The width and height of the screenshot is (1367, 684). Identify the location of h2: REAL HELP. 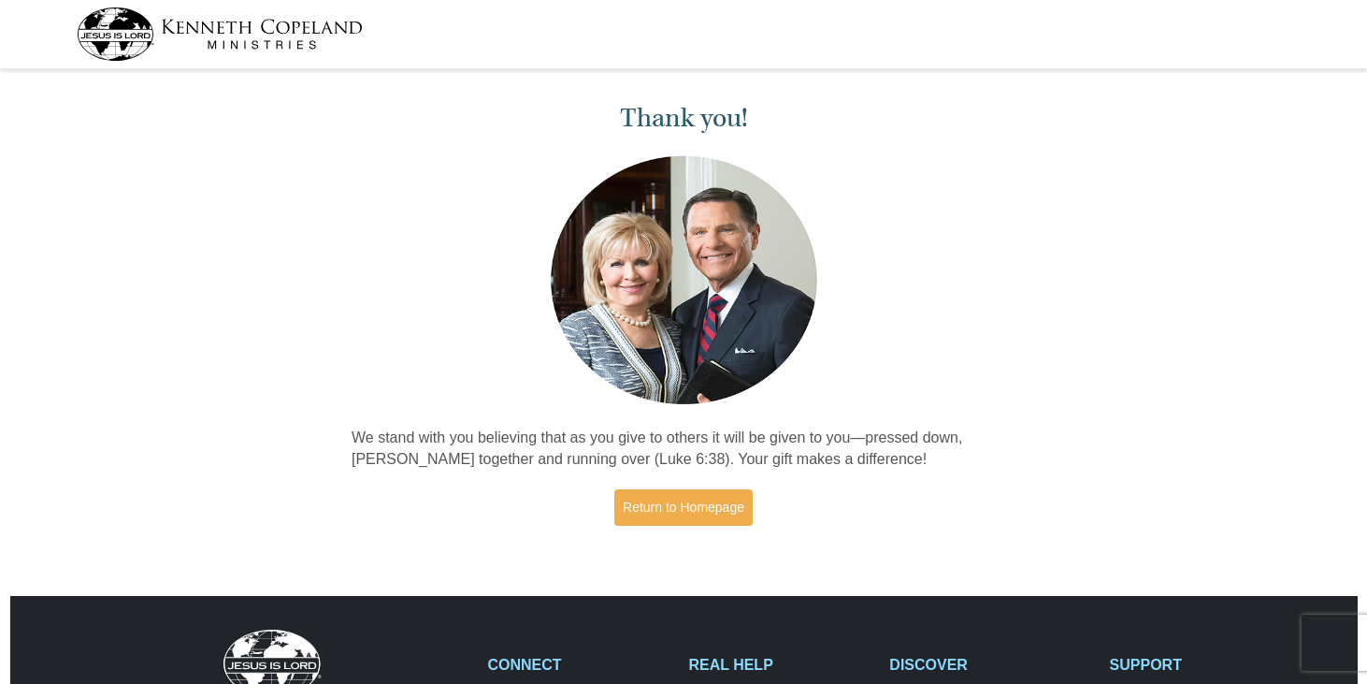
(779, 664).